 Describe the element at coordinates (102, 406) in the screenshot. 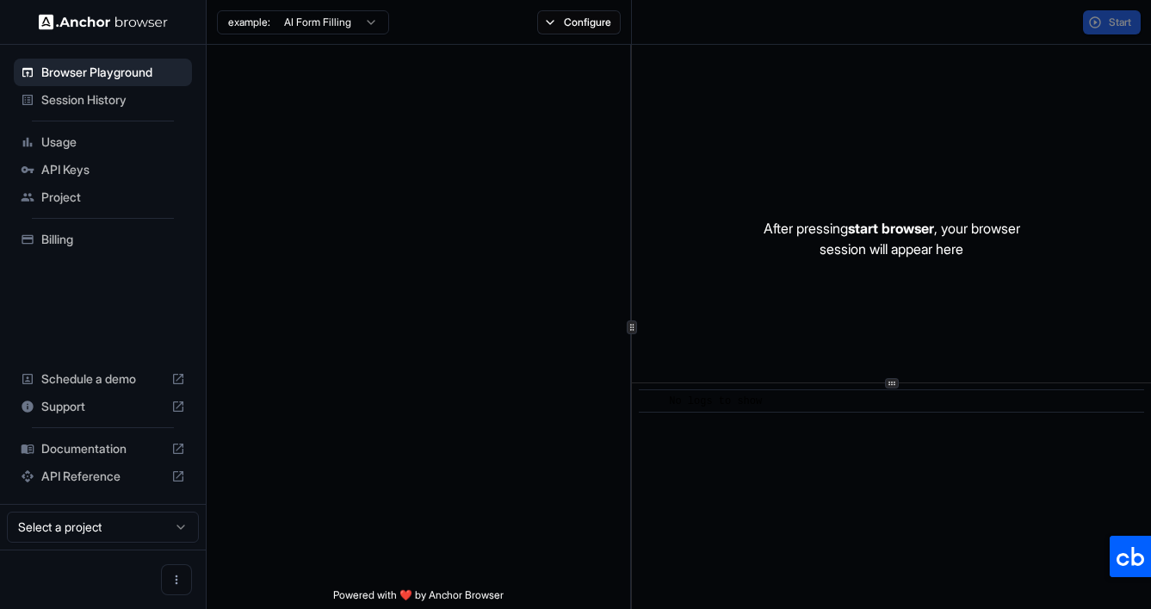

I see `div: Support` at that location.